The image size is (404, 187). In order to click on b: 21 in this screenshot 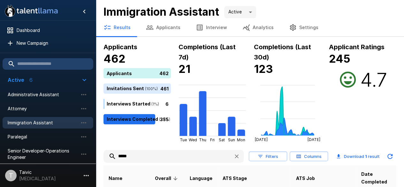, I will do `click(184, 69)`.